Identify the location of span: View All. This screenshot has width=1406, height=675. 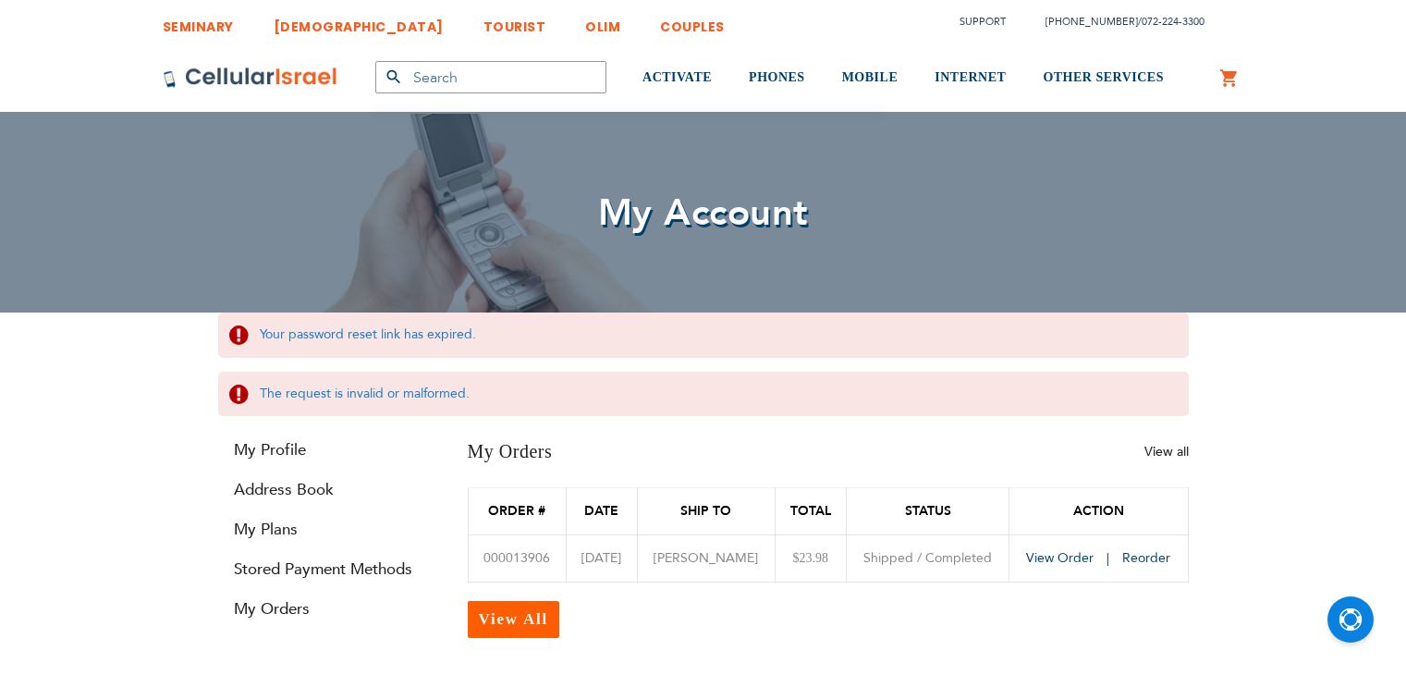
(514, 618).